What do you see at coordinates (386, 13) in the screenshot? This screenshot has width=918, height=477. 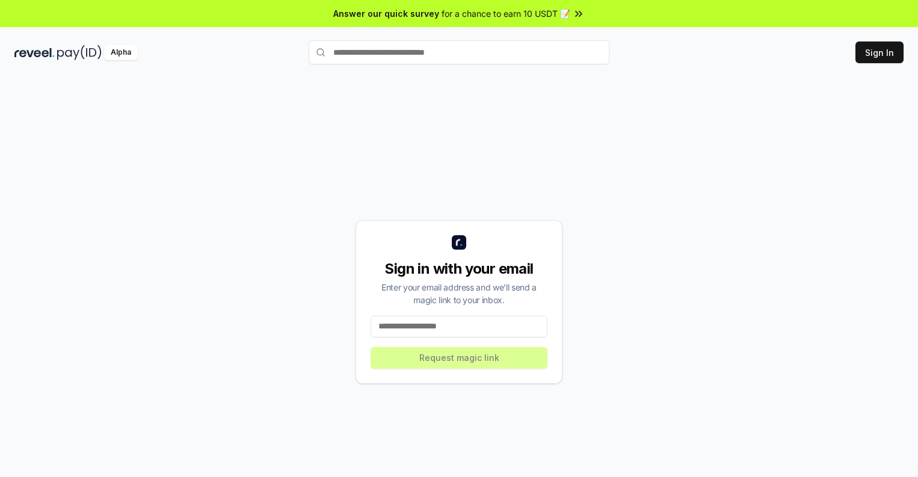 I see `span: Answer our quick survey` at bounding box center [386, 13].